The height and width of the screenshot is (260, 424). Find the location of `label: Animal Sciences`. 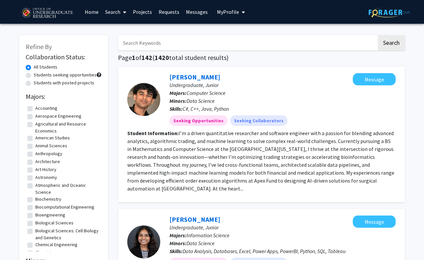

label: Animal Sciences is located at coordinates (51, 146).